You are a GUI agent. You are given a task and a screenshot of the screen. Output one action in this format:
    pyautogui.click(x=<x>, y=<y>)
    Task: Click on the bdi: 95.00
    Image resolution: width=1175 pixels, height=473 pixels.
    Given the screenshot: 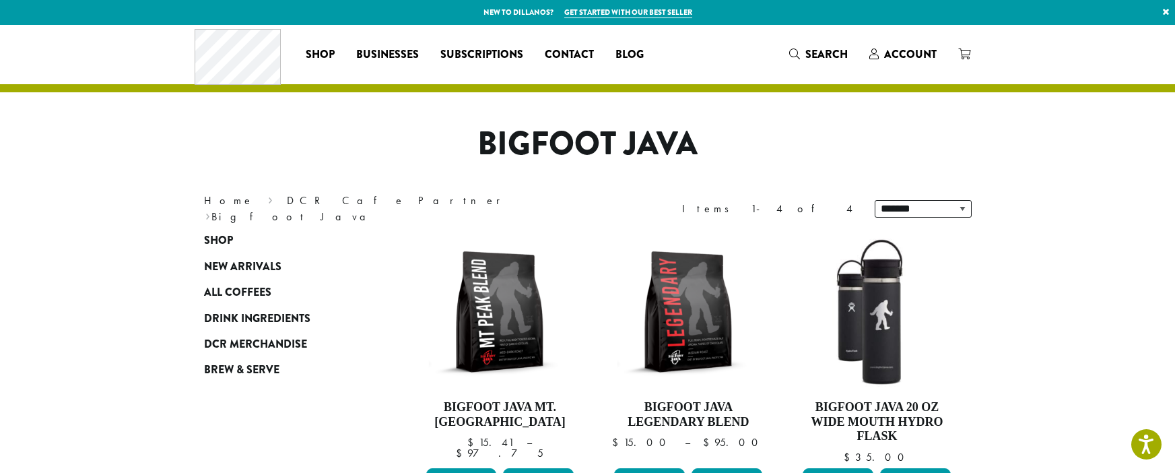 What is the action you would take?
    pyautogui.click(x=733, y=442)
    